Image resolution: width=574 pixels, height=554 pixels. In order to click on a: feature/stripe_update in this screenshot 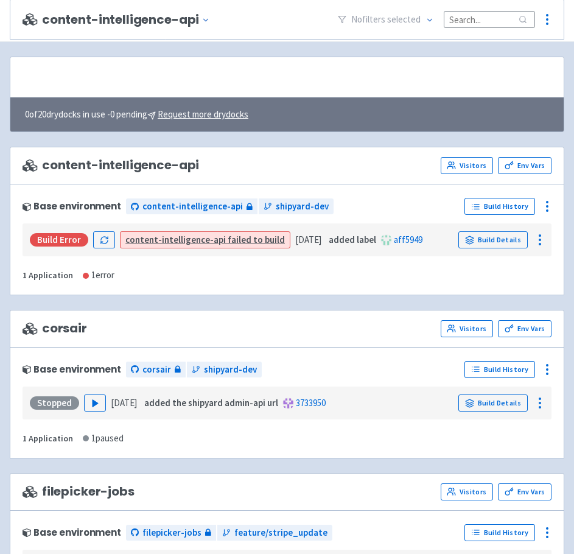, I will do `click(275, 533)`.